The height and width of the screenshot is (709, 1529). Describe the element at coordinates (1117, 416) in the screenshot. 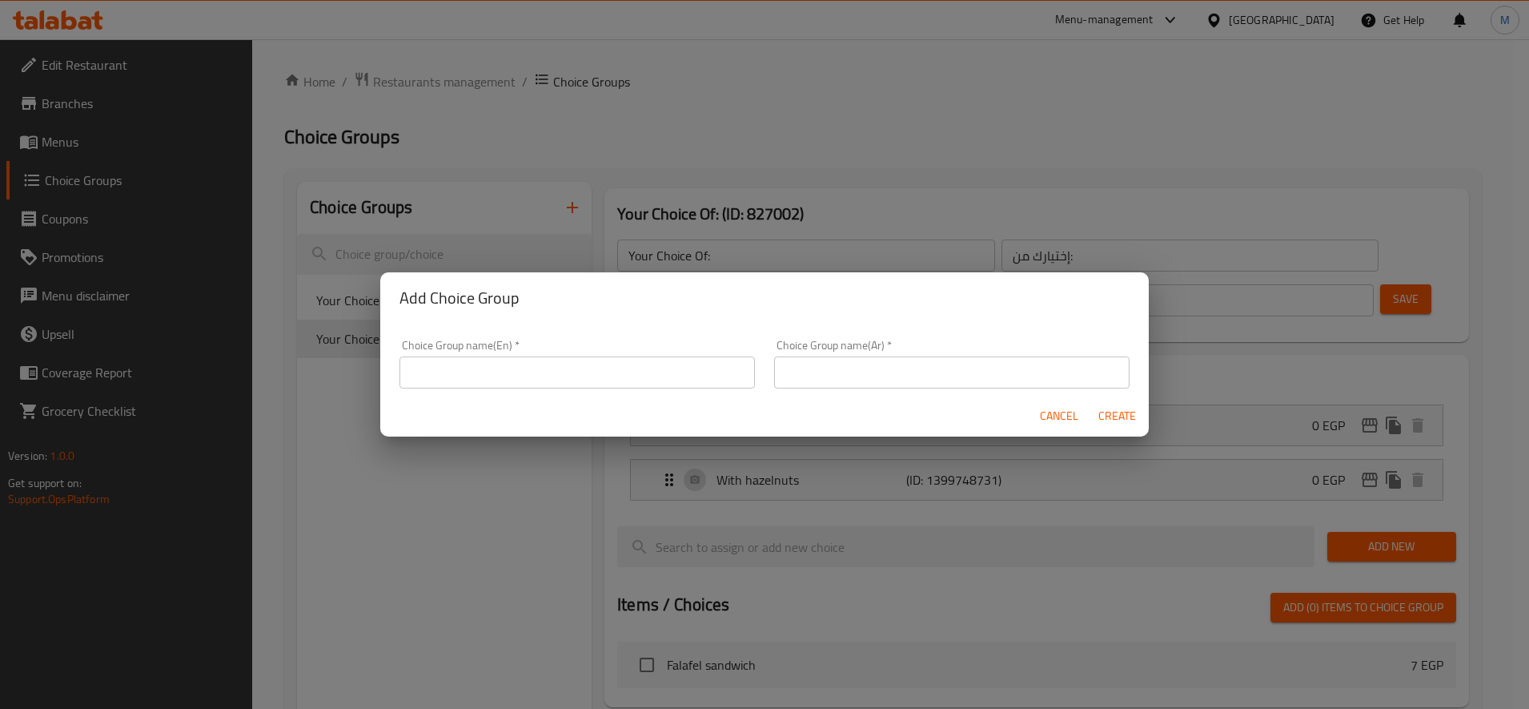

I see `button: Create` at that location.